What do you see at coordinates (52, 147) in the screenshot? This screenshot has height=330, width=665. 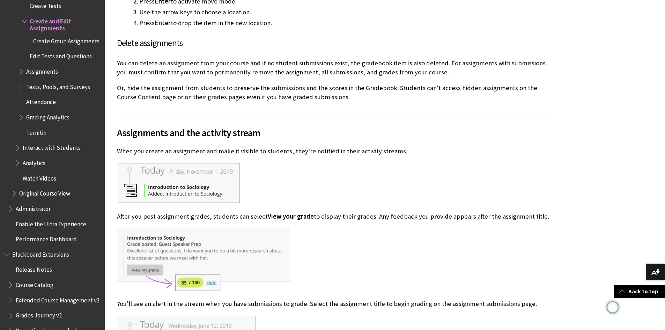 I see `span: Interact with Students` at bounding box center [52, 147].